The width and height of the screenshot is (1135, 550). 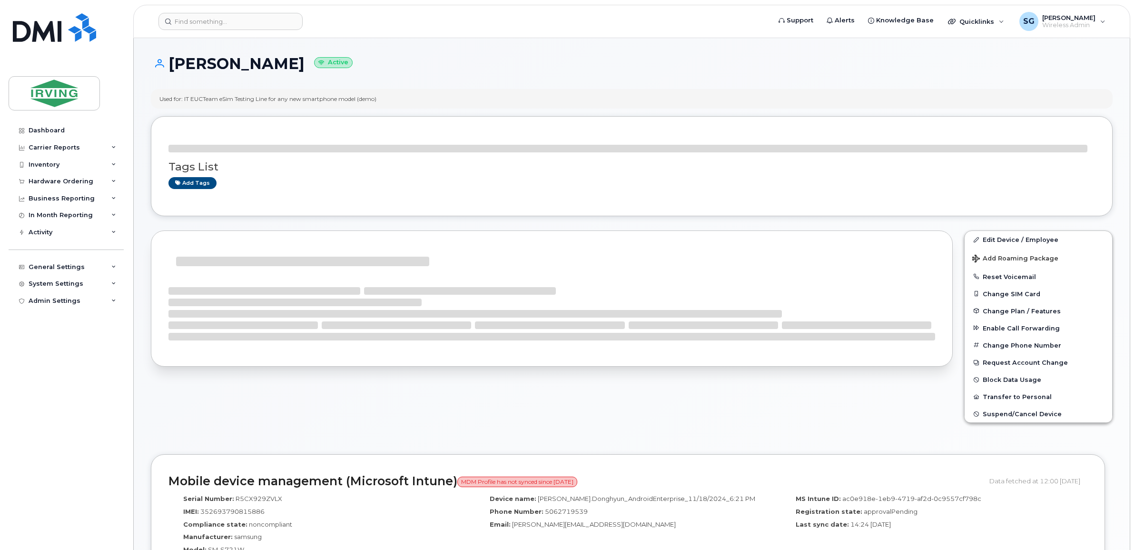 What do you see at coordinates (1015, 259) in the screenshot?
I see `span: Add Roaming Package` at bounding box center [1015, 259].